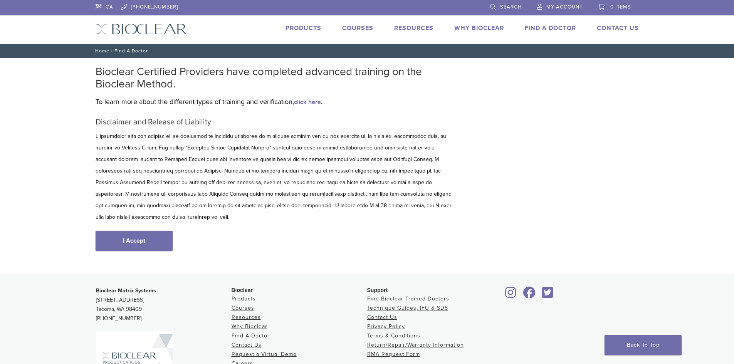 The height and width of the screenshot is (364, 734). I want to click on a: RMA Request Form, so click(393, 354).